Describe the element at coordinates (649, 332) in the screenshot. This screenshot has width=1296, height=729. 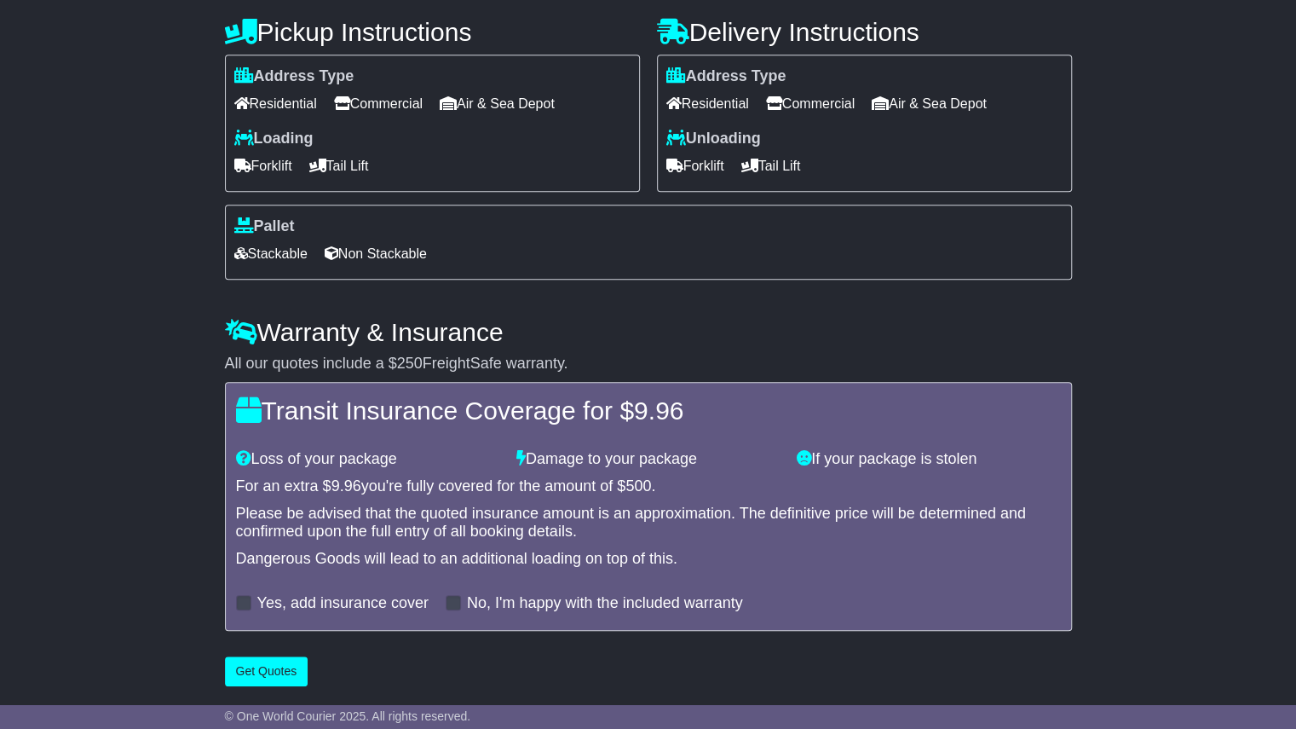
I see `h4: Warranty & Insurance` at that location.